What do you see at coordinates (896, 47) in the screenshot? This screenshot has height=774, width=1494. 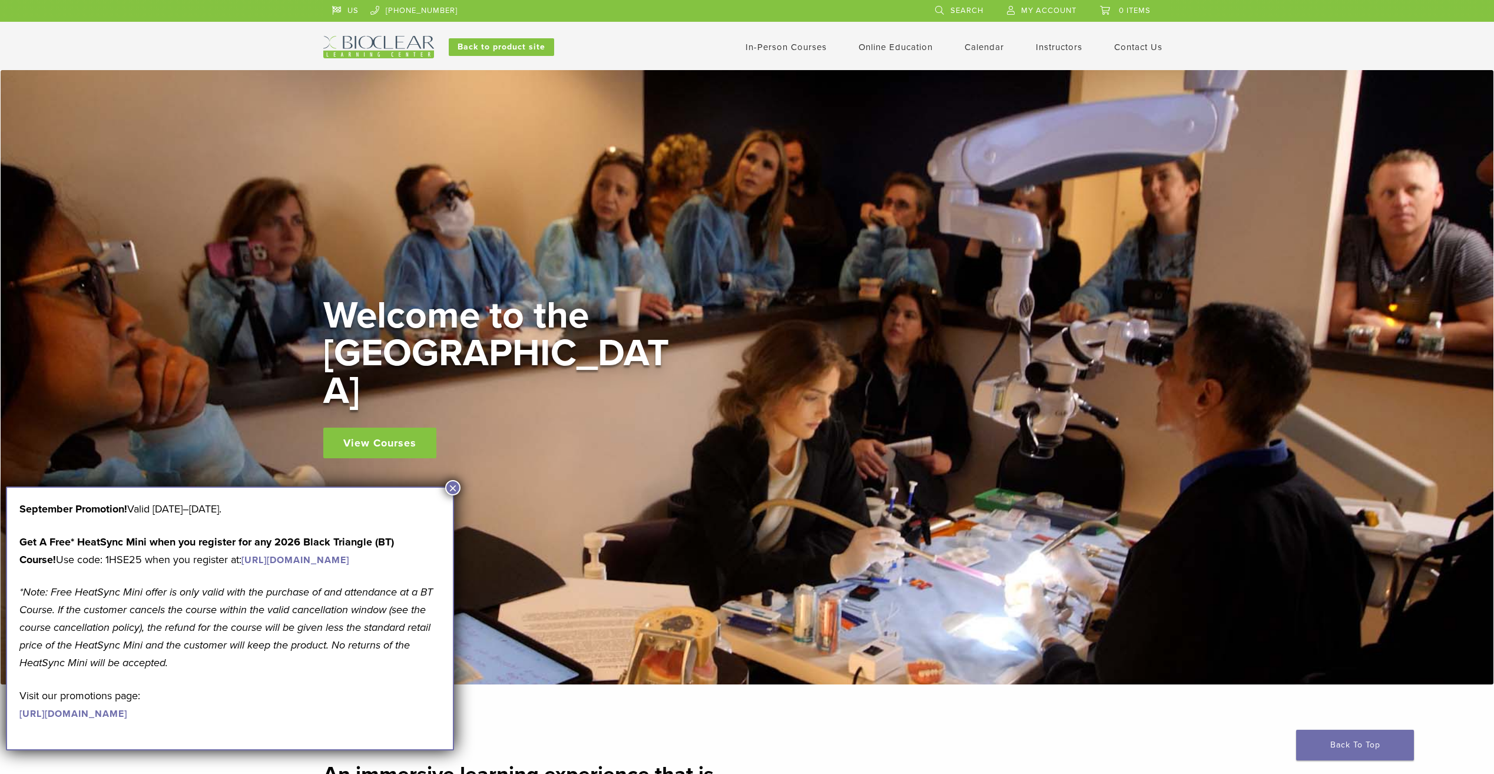 I see `a: Online Education` at bounding box center [896, 47].